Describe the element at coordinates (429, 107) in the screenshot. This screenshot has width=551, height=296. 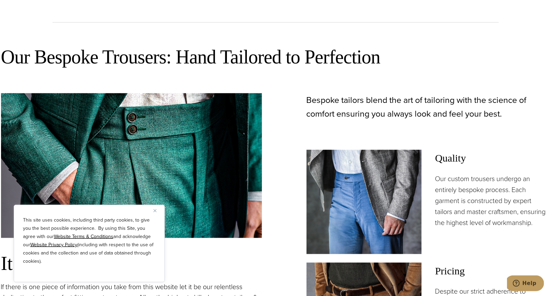
I see `p: Bespoke tailors blend the art of tailoring with the science of comfort ensuring you always look a...` at that location.